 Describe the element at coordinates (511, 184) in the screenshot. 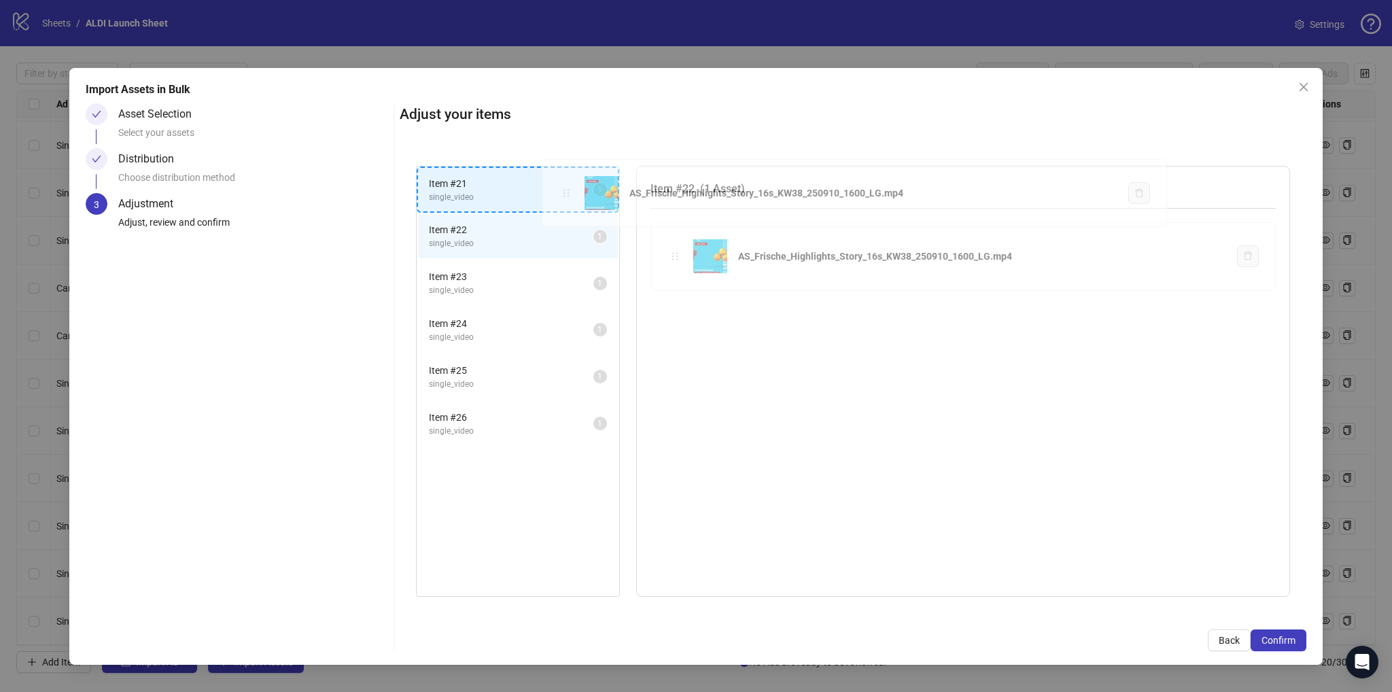

I see `span: Item # 21` at that location.